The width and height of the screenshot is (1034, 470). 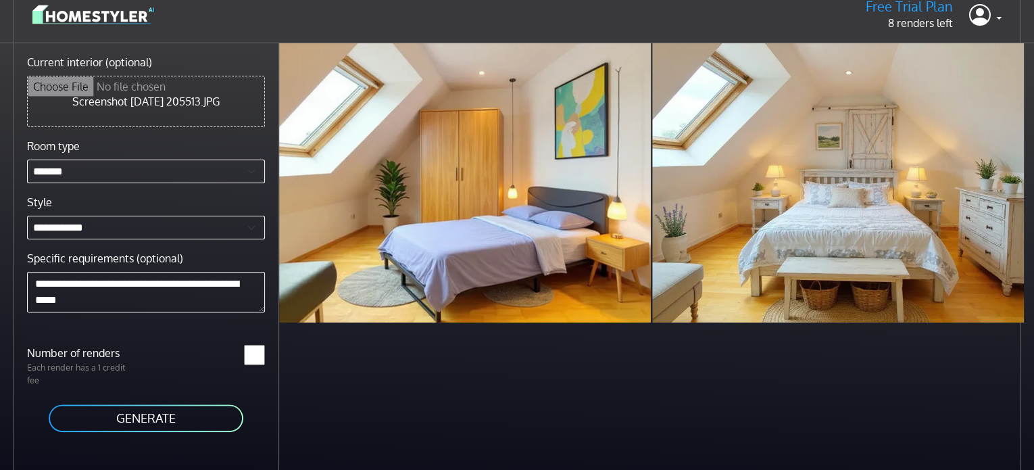 What do you see at coordinates (82, 353) in the screenshot?
I see `label: Number of renders` at bounding box center [82, 353].